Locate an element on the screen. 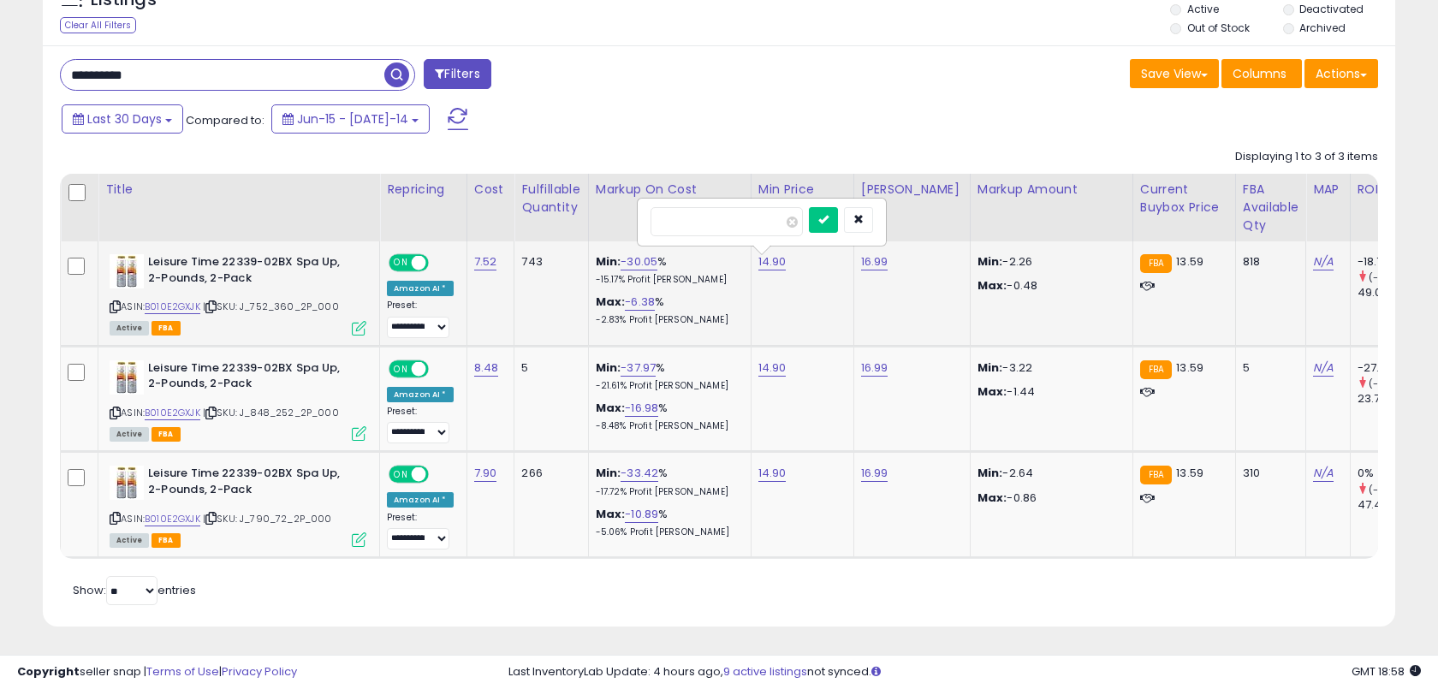 This screenshot has width=1438, height=689. button: Save View is located at coordinates (1174, 74).